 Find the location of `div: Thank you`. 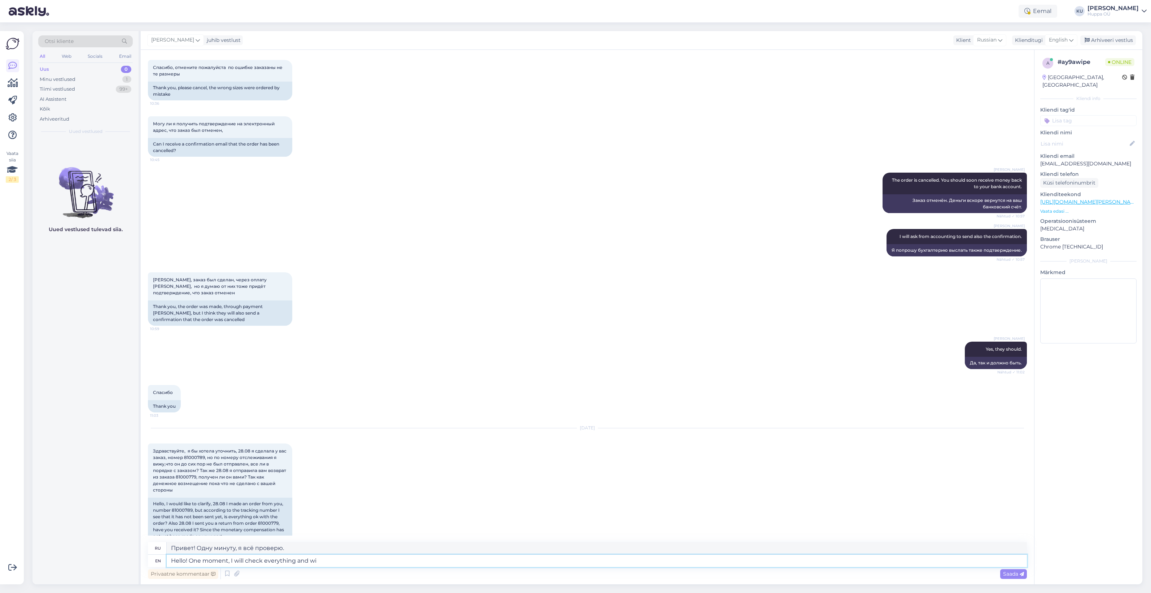

div: Thank you is located at coordinates (164, 406).